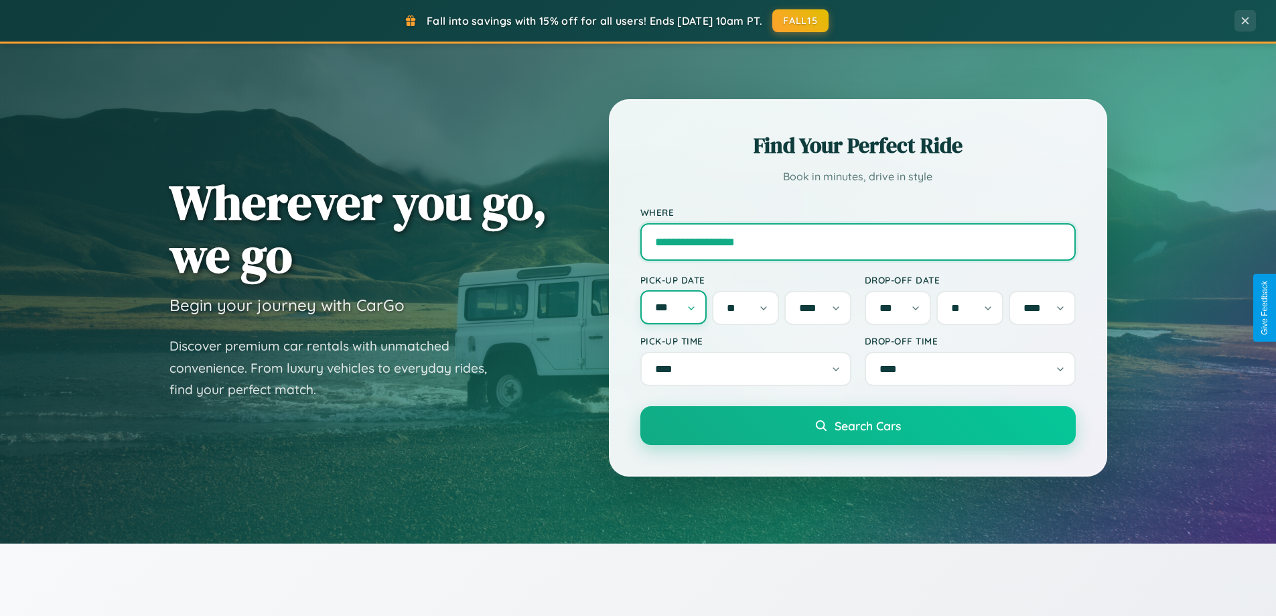 The image size is (1276, 616). What do you see at coordinates (858, 212) in the screenshot?
I see `label: Where` at bounding box center [858, 212].